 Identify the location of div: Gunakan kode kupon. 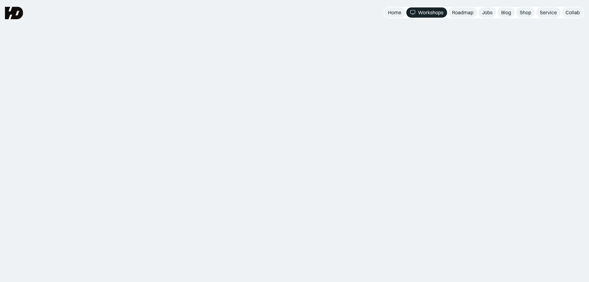
(373, 272).